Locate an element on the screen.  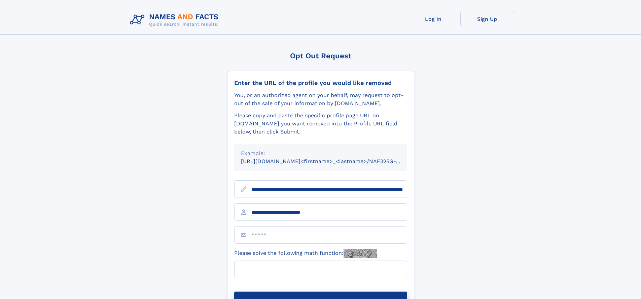
img: Logo Names and Facts is located at coordinates (176, 20).